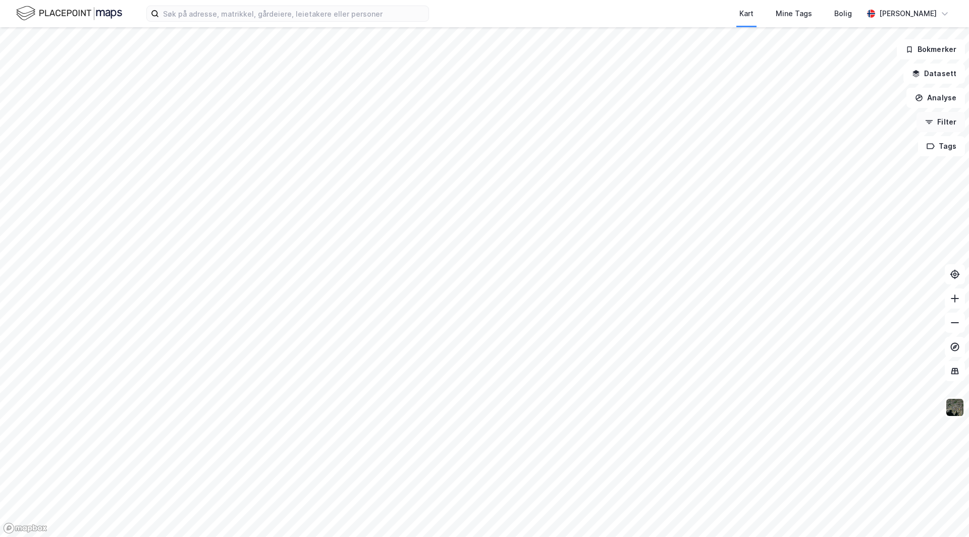 The image size is (969, 537). I want to click on button: Filter, so click(940, 122).